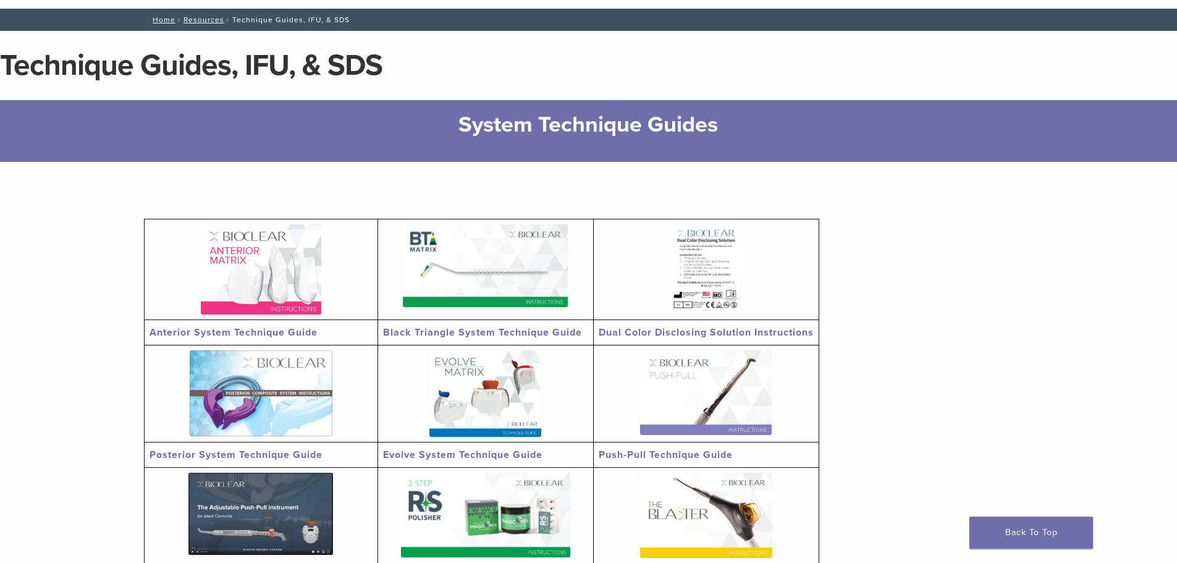  I want to click on h2: System Technique Guides, so click(589, 125).